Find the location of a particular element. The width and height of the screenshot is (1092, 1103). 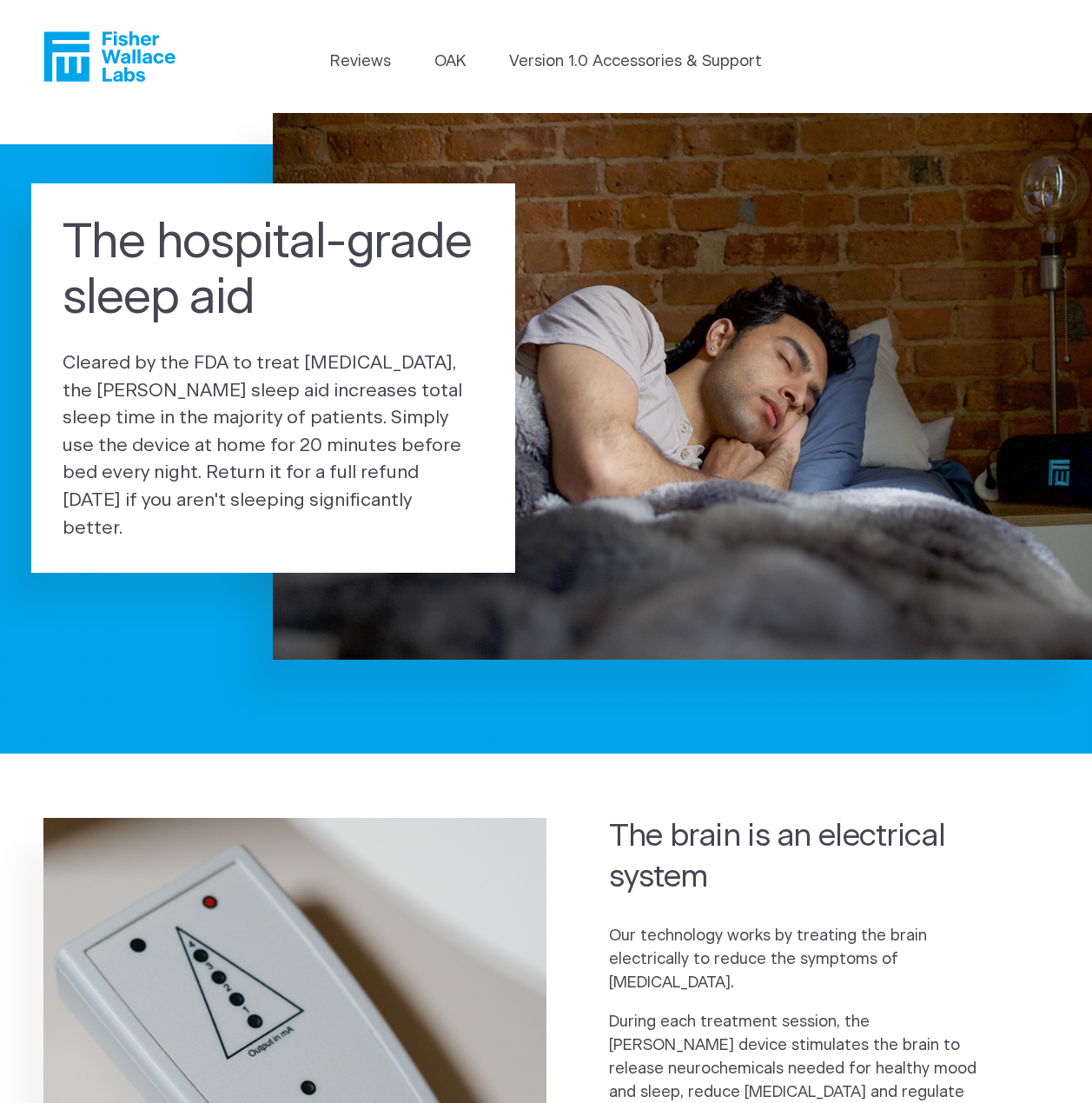

a: Version 1.0 Accessories & Support is located at coordinates (636, 62).